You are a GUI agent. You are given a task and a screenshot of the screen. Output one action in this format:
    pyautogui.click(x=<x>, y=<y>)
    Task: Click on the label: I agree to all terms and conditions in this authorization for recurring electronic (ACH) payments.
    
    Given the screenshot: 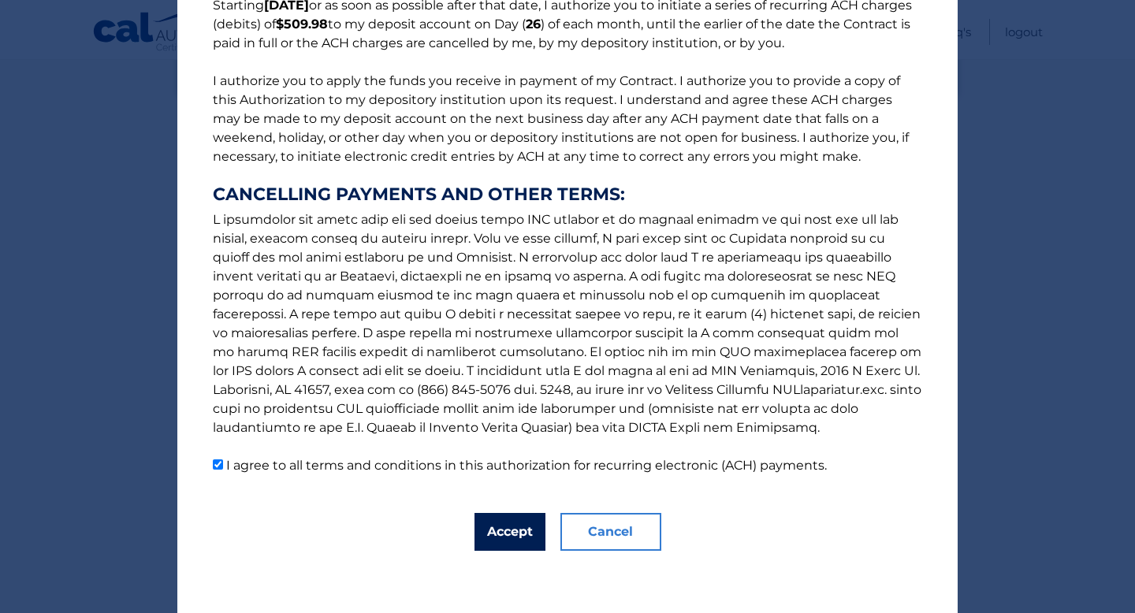 What is the action you would take?
    pyautogui.click(x=526, y=465)
    